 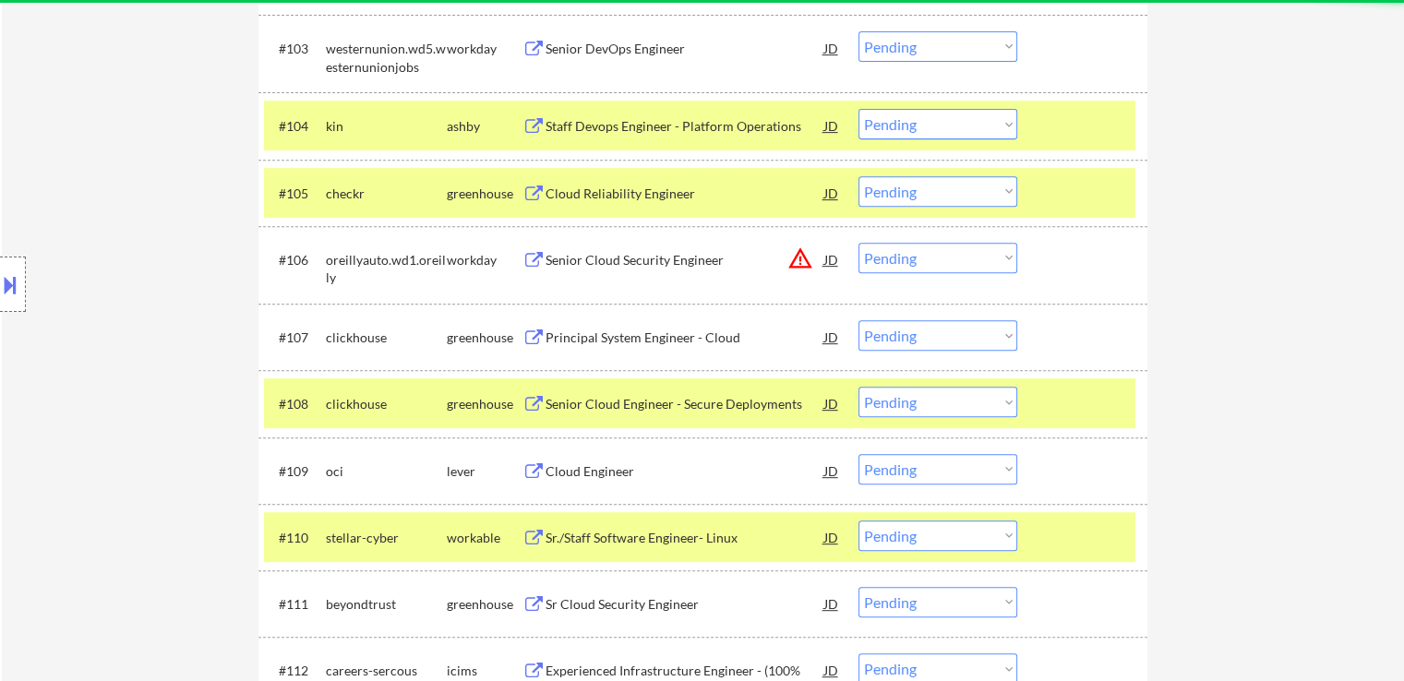 What do you see at coordinates (294, 538) in the screenshot?
I see `div: #110` at bounding box center [294, 538].